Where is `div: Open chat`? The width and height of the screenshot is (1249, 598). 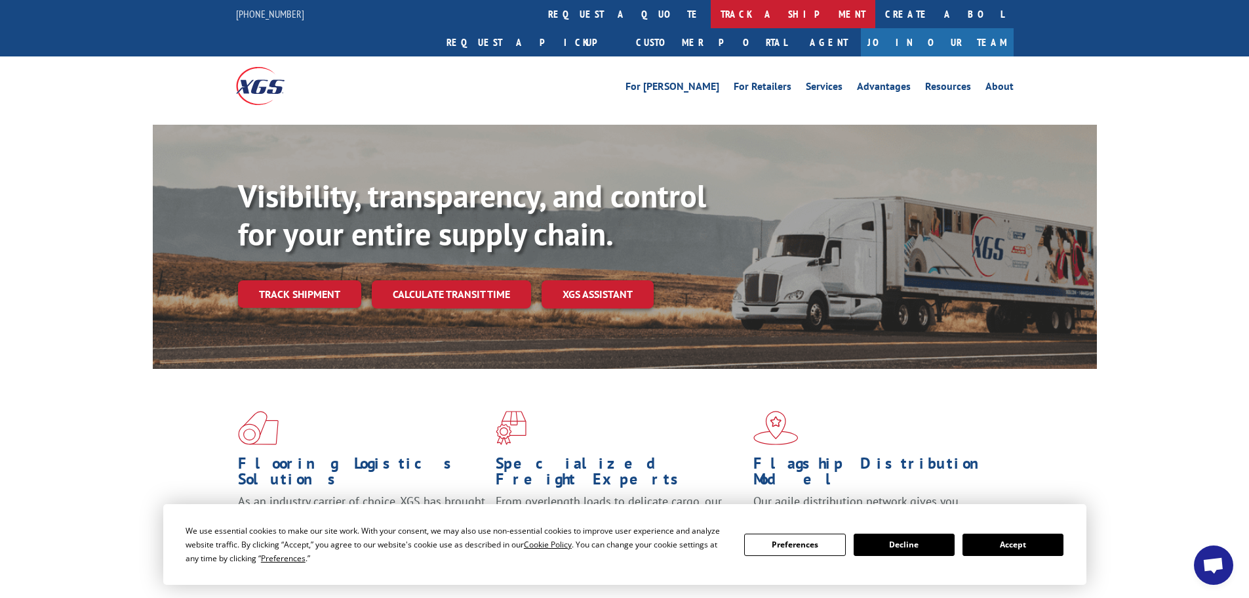
div: Open chat is located at coordinates (1214, 565).